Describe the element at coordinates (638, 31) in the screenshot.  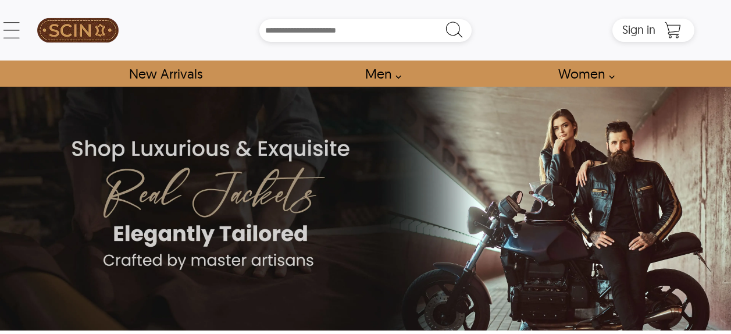
I see `a: Sign in` at that location.